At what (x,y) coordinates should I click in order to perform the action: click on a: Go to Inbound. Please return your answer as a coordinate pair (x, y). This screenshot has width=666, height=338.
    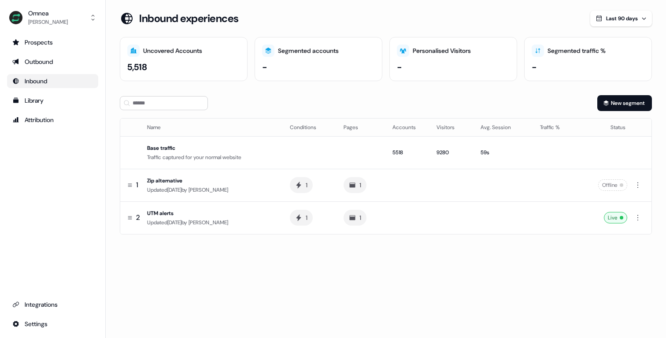
    Looking at the image, I should click on (52, 81).